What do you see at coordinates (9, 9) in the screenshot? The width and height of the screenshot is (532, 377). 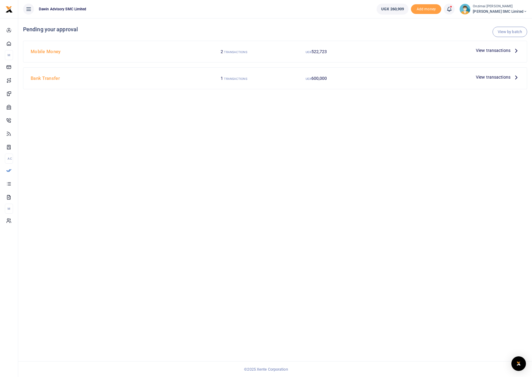 I see `a: logo-small logo-large logo-large` at bounding box center [9, 9].